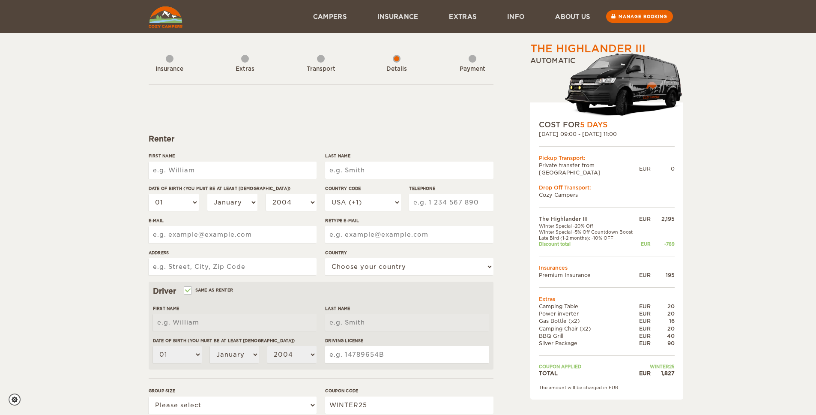 This screenshot has width=816, height=415. Describe the element at coordinates (588, 343) in the screenshot. I see `td: Silver Package` at that location.